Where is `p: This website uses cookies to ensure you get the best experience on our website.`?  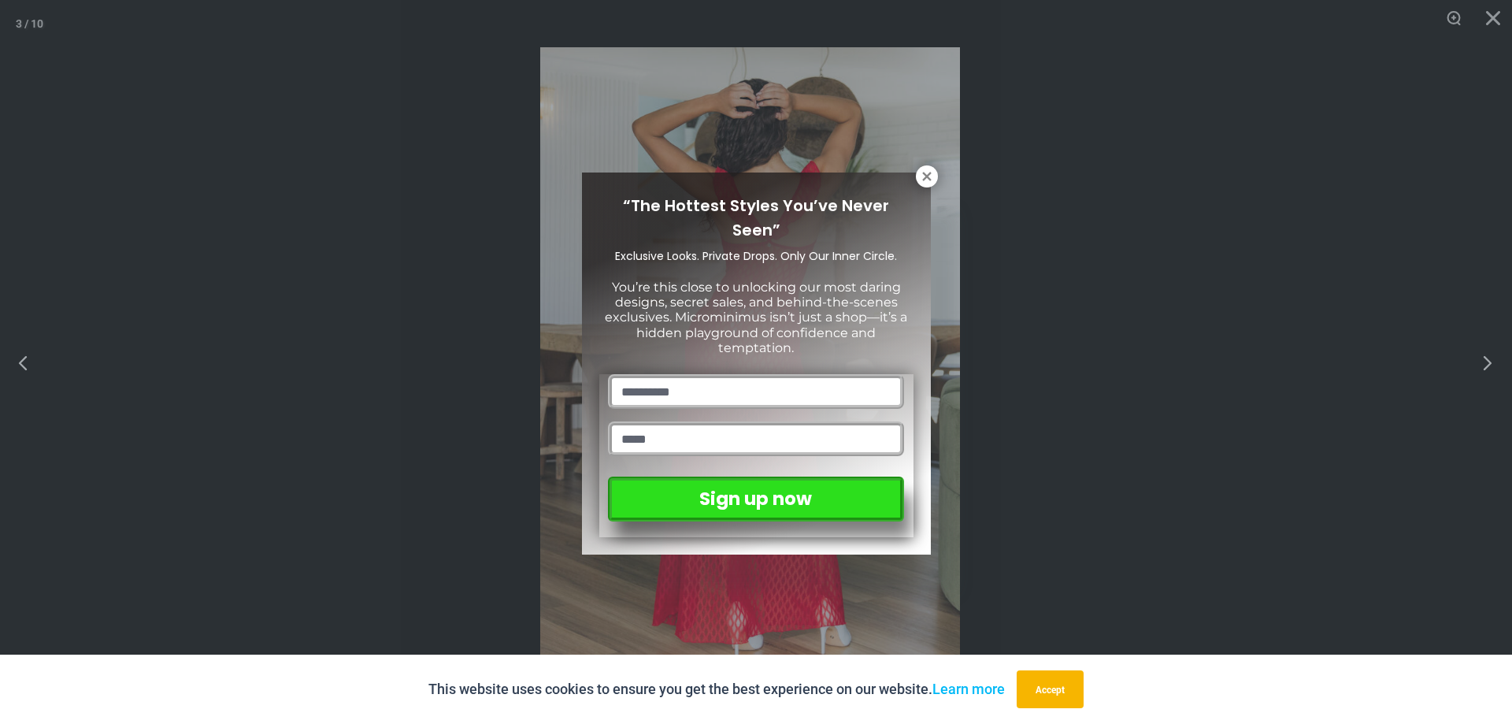
p: This website uses cookies to ensure you get the best experience on our website. is located at coordinates (717, 689).